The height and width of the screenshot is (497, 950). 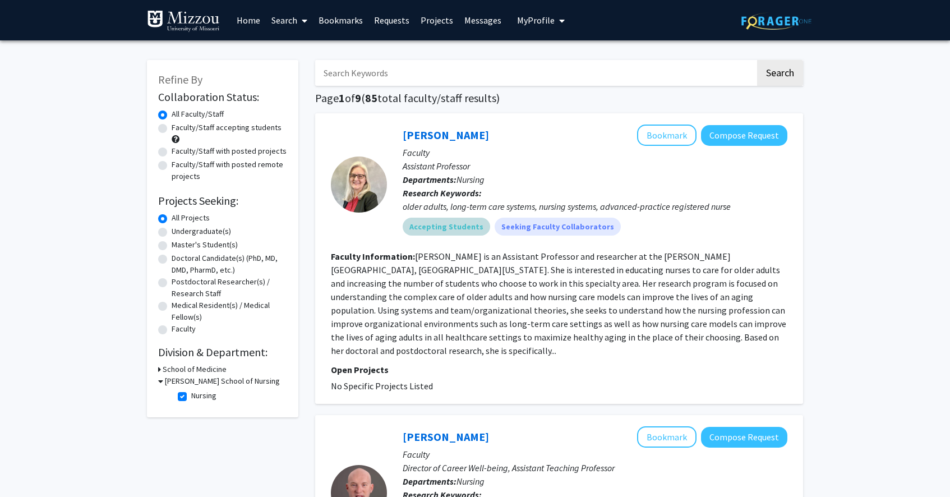 I want to click on h2: Projects Seeking:, so click(x=223, y=201).